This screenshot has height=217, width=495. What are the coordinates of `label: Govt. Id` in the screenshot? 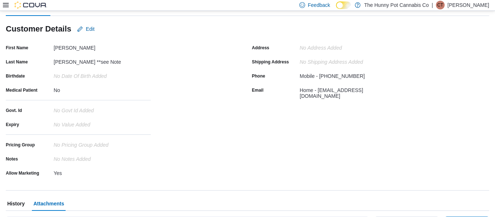 It's located at (14, 110).